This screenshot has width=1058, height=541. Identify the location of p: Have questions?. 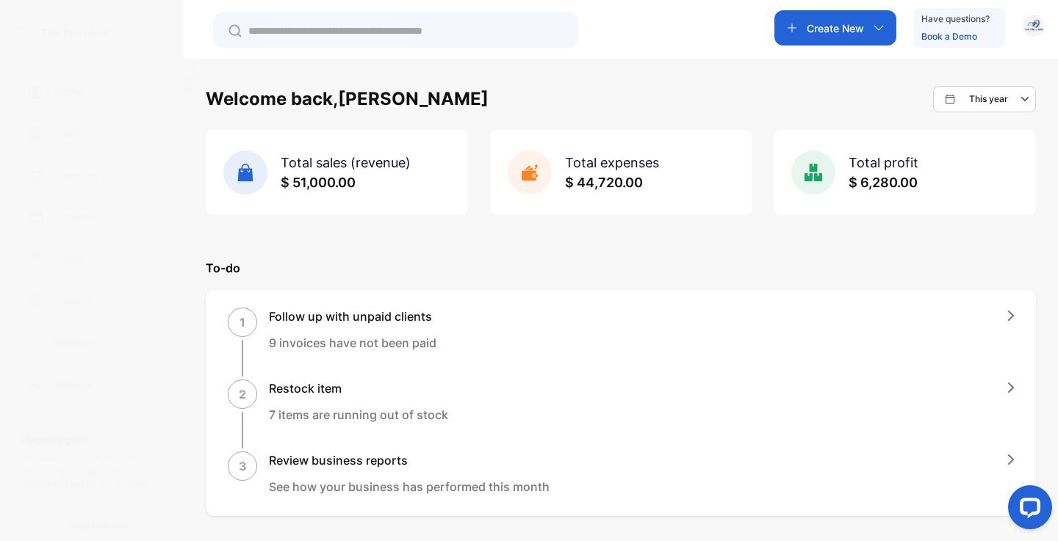
(955, 19).